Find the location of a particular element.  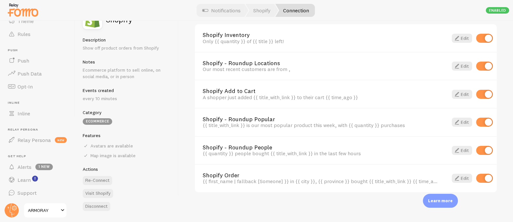

div: Avatars are available is located at coordinates (127, 146).